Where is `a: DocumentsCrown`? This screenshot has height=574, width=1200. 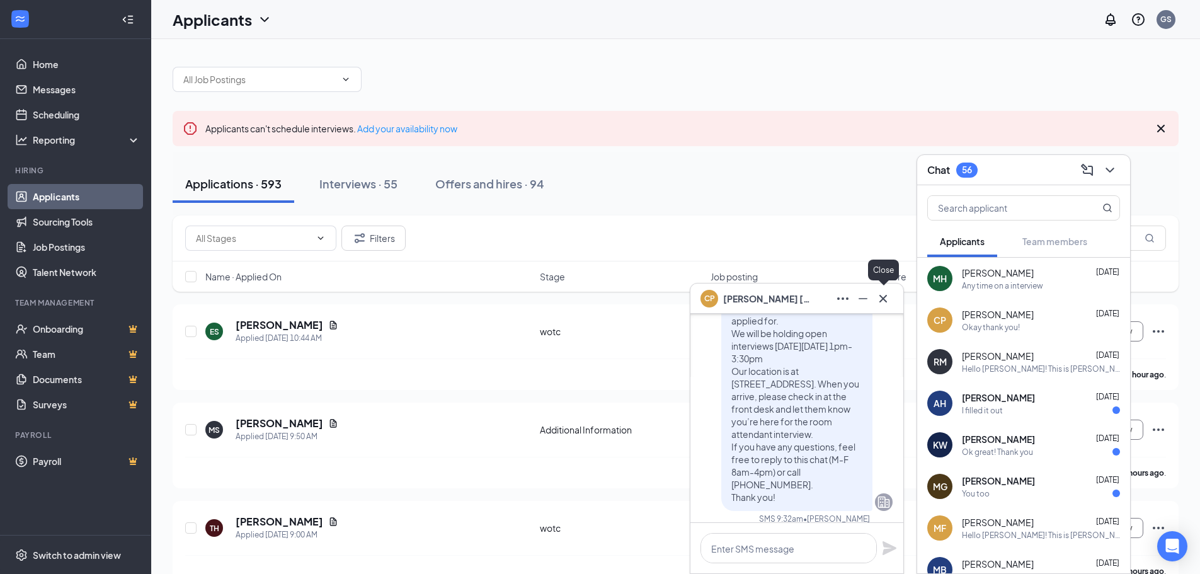
a: DocumentsCrown is located at coordinates (86, 379).